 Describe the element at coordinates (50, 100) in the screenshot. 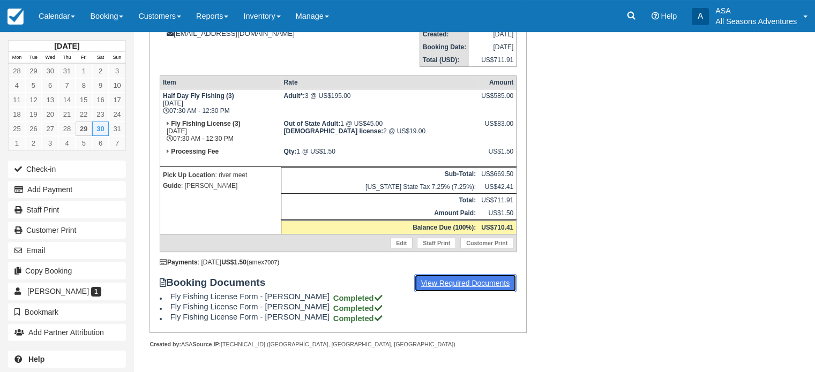

I see `a: 13` at that location.